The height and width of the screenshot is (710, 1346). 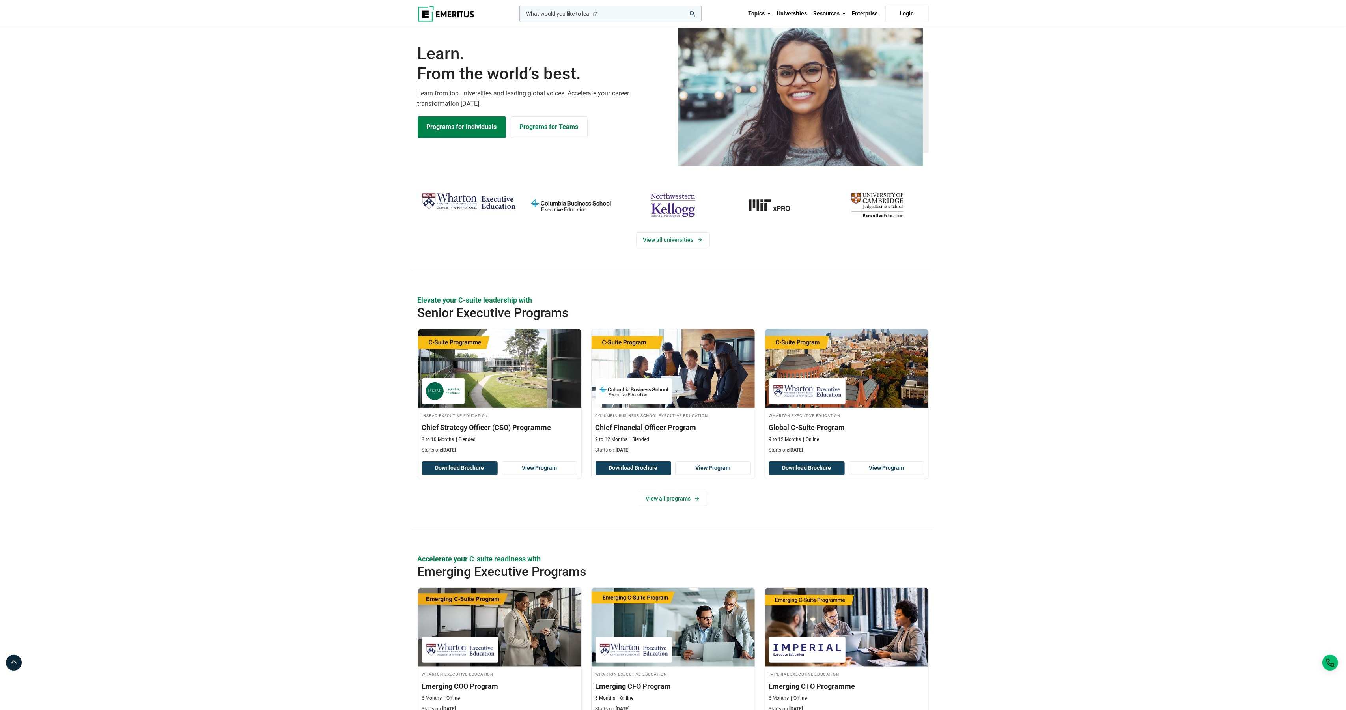 I want to click on img: Learn from the world's best, so click(x=800, y=93).